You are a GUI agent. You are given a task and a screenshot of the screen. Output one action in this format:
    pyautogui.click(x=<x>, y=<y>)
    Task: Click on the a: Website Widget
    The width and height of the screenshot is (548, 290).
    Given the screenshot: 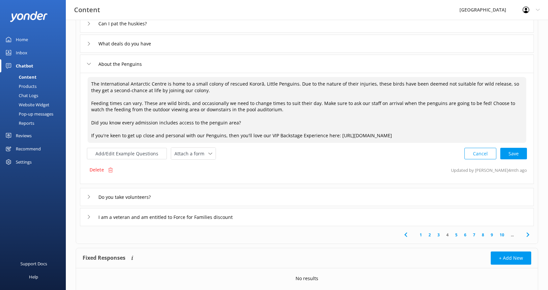 What is the action you would take?
    pyautogui.click(x=35, y=105)
    